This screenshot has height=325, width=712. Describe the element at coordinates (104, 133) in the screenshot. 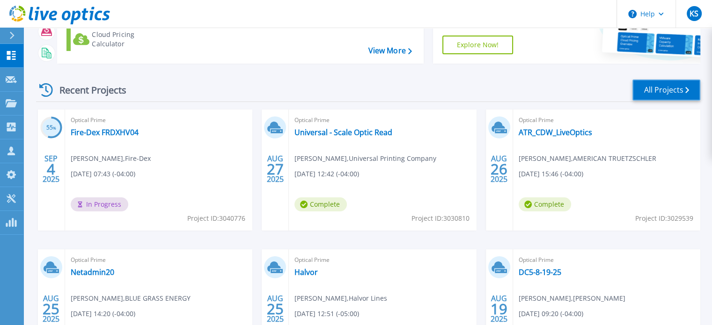

I see `a: Fire-Dex FRDXHV04` at that location.